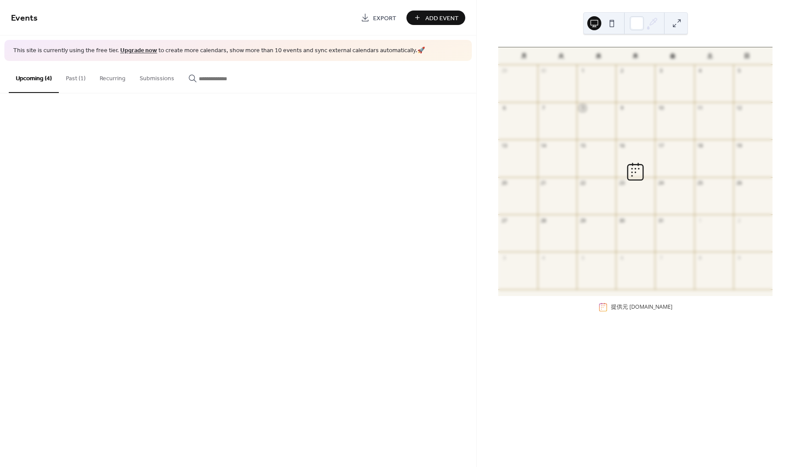 The height and width of the screenshot is (467, 794). What do you see at coordinates (598, 56) in the screenshot?
I see `div: 水` at bounding box center [598, 56].